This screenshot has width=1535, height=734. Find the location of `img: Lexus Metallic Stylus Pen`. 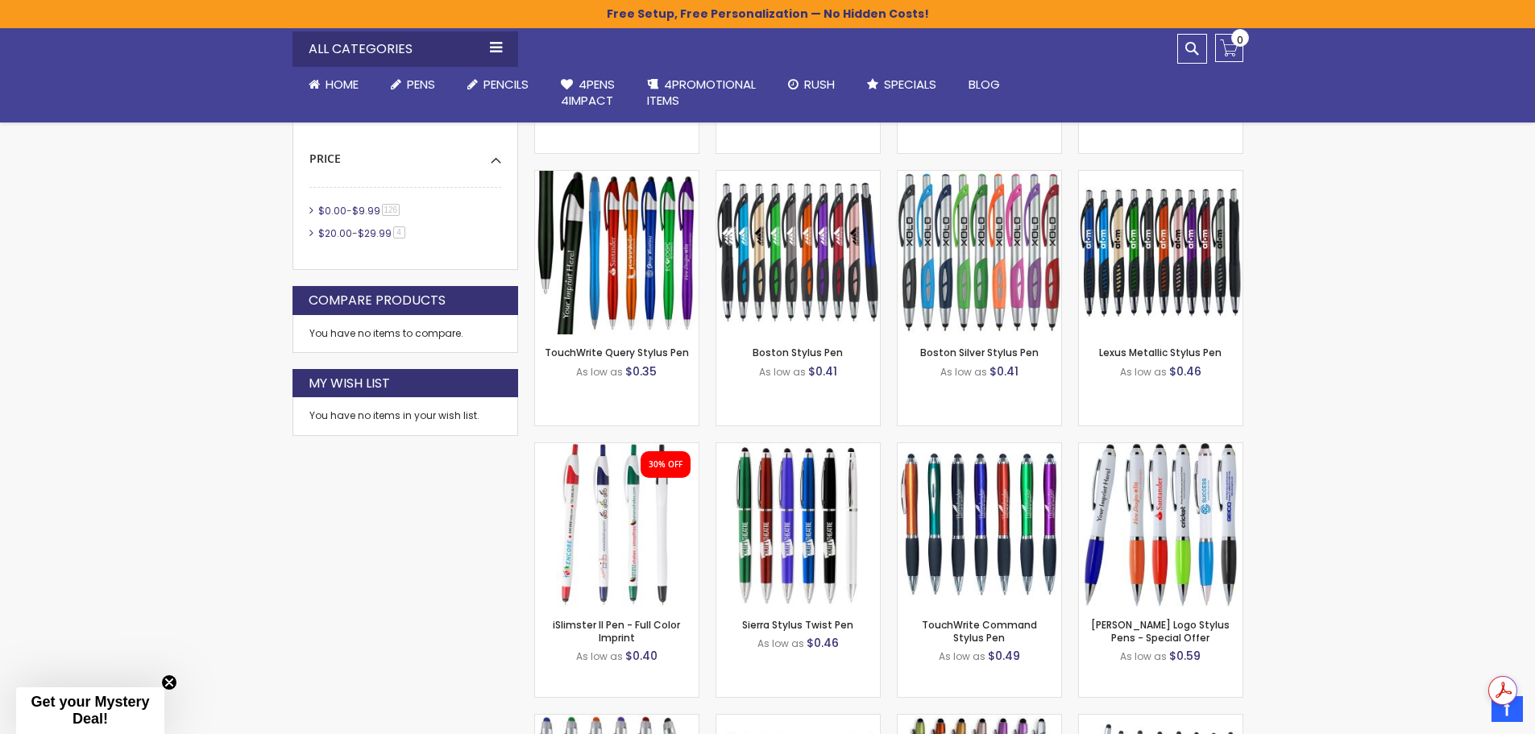

img: Lexus Metallic Stylus Pen is located at coordinates (1160, 252).